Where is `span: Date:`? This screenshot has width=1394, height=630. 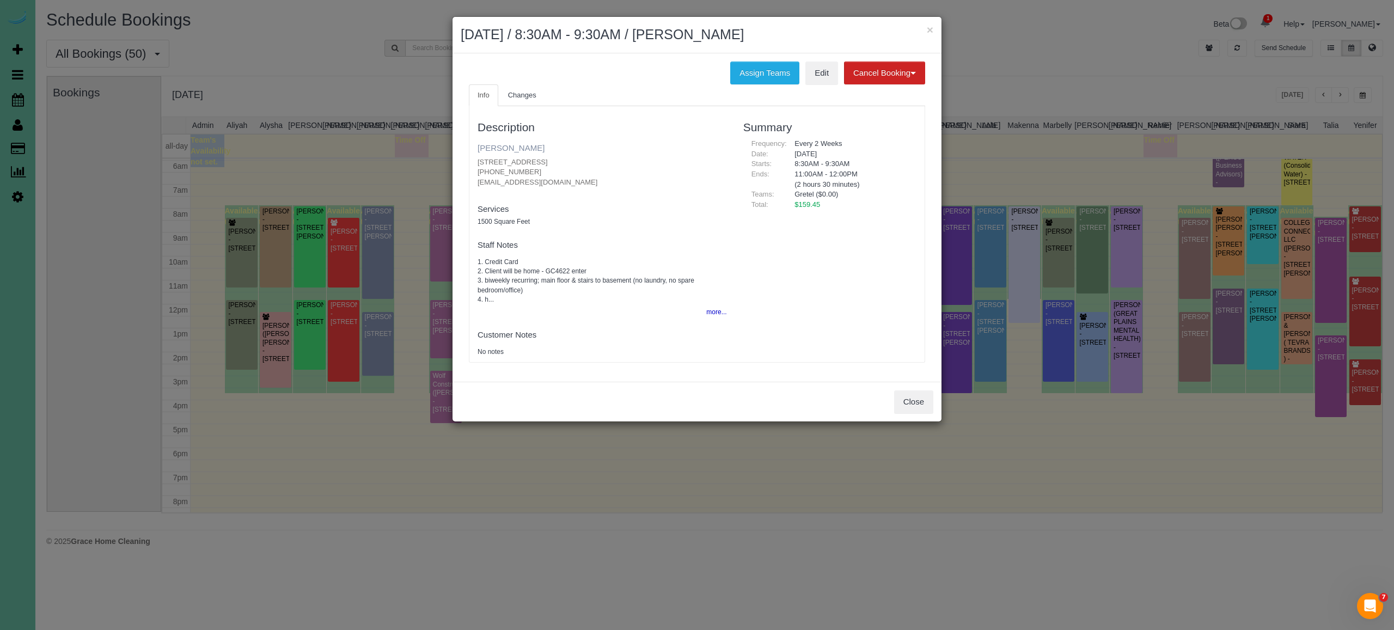
span: Date: is located at coordinates (760, 154).